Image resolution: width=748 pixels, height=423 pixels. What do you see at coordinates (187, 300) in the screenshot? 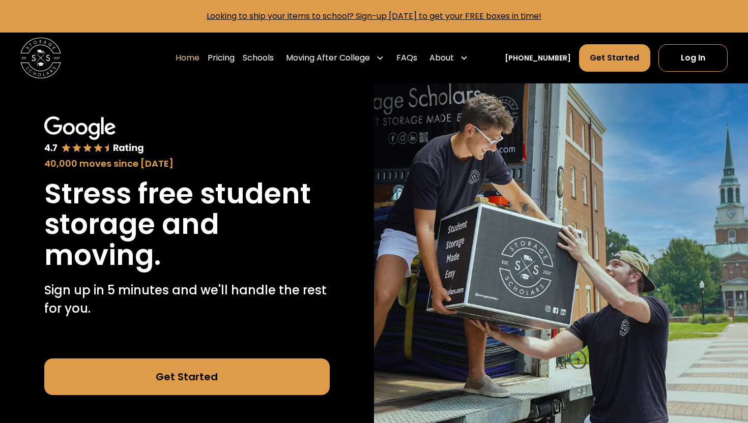
I see `p: Sign up in 5 minutes and we'll handle the rest for you.` at bounding box center [187, 300].